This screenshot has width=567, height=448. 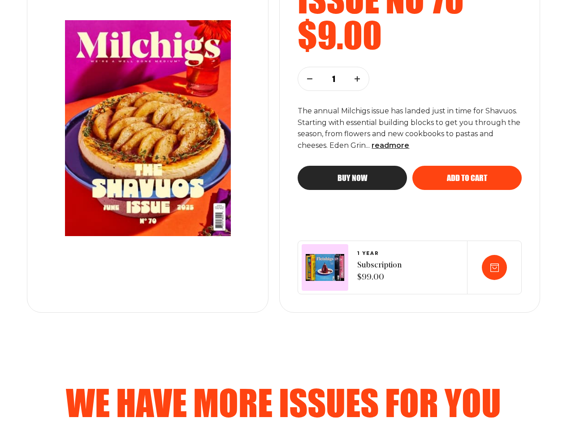 I want to click on img: Magazines image, so click(x=325, y=268).